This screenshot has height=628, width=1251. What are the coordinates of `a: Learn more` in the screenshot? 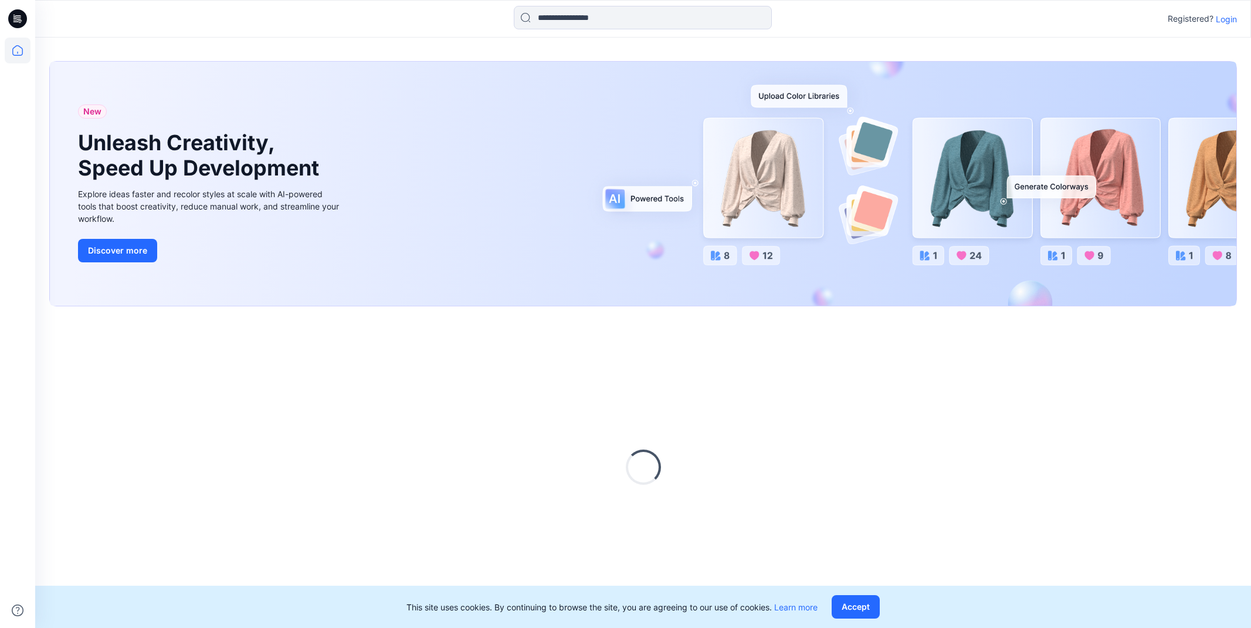 It's located at (796, 607).